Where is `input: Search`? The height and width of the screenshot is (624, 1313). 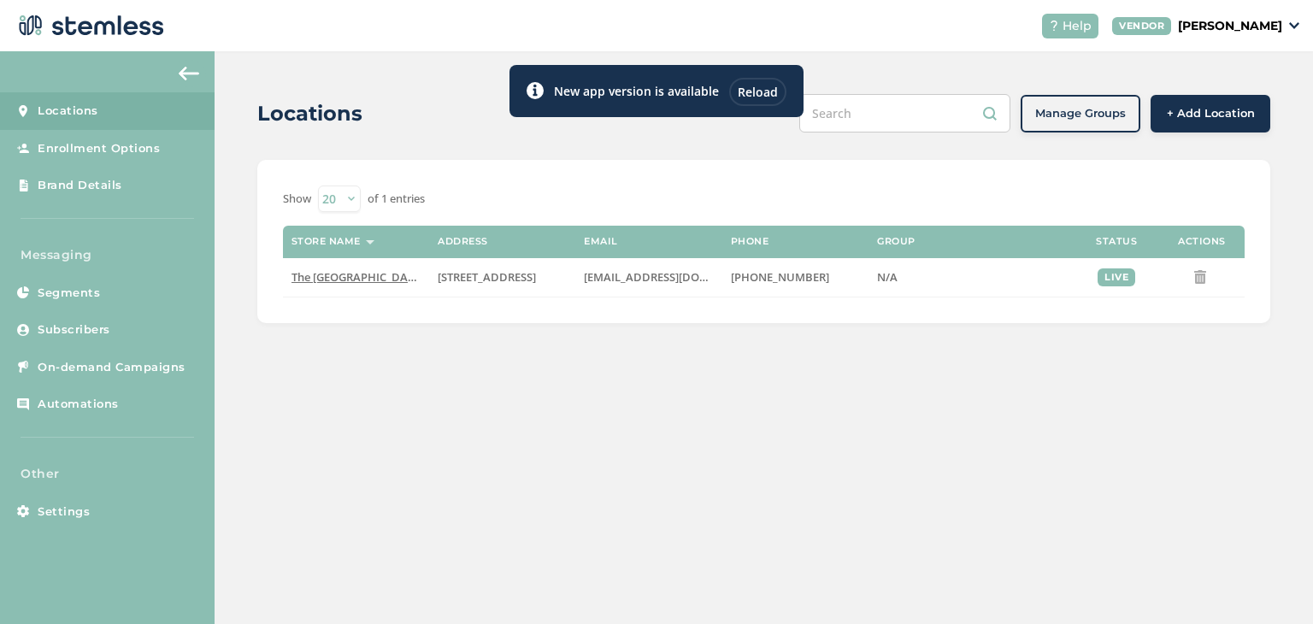 input: Search is located at coordinates (904, 113).